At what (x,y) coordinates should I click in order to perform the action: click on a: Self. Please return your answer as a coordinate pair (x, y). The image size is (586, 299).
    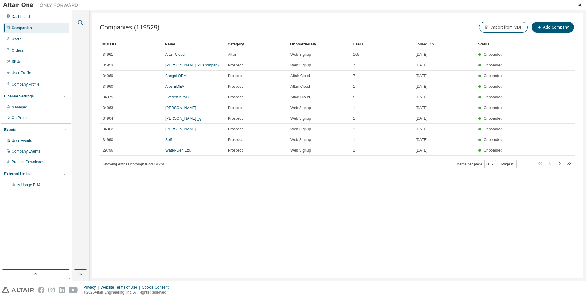
    Looking at the image, I should click on (168, 140).